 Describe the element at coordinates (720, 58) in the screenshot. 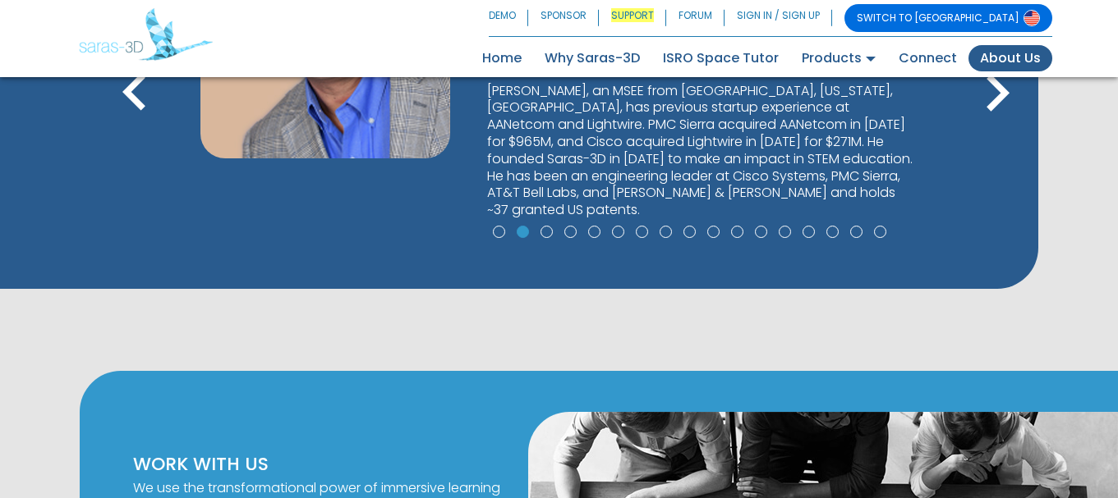

I see `a: ISRO Space Tutor` at that location.